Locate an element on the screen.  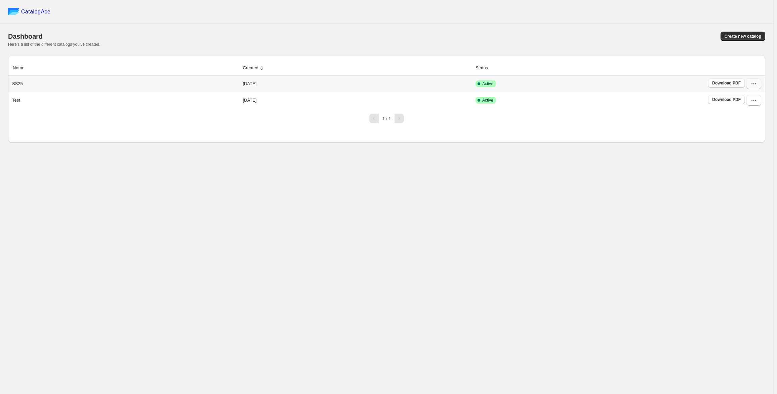
button: Create new catalog is located at coordinates (743, 36).